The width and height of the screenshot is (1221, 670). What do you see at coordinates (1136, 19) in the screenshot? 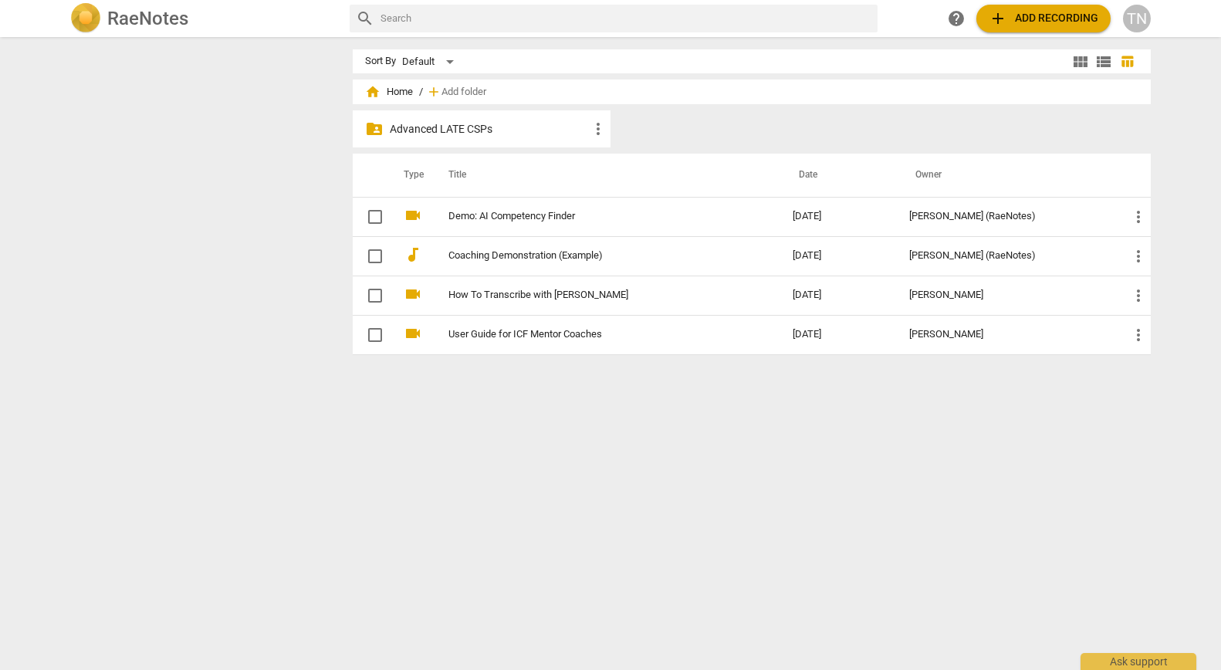
I see `button: TN` at bounding box center [1136, 19].